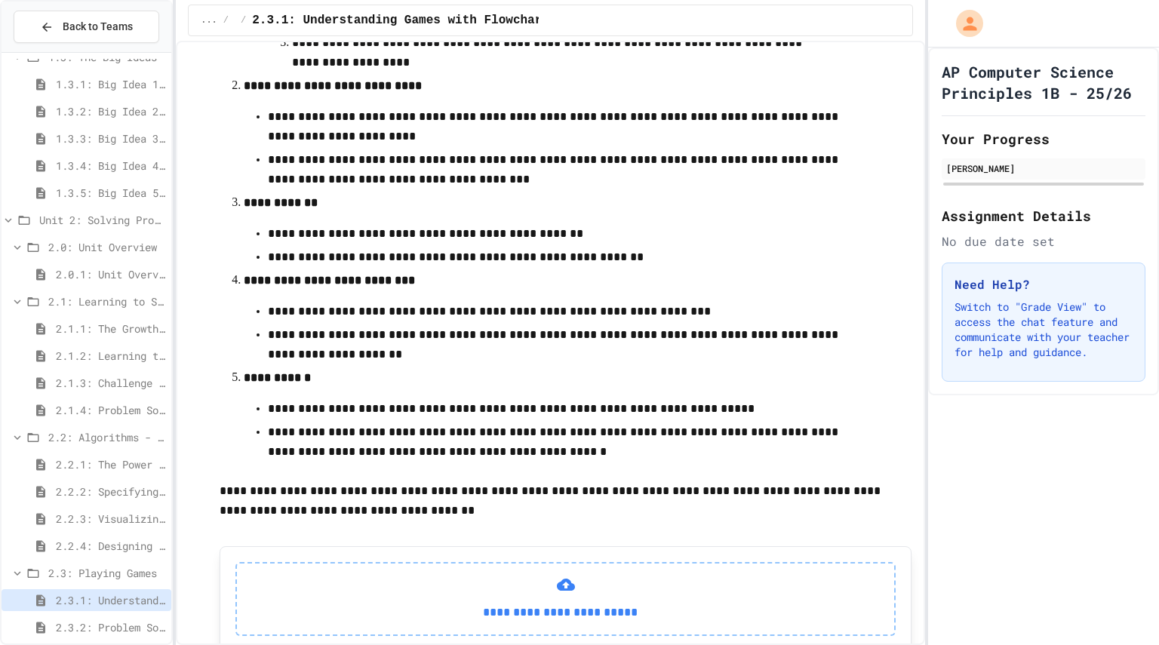 The image size is (1159, 645). I want to click on h2: Your Progress, so click(1044, 139).